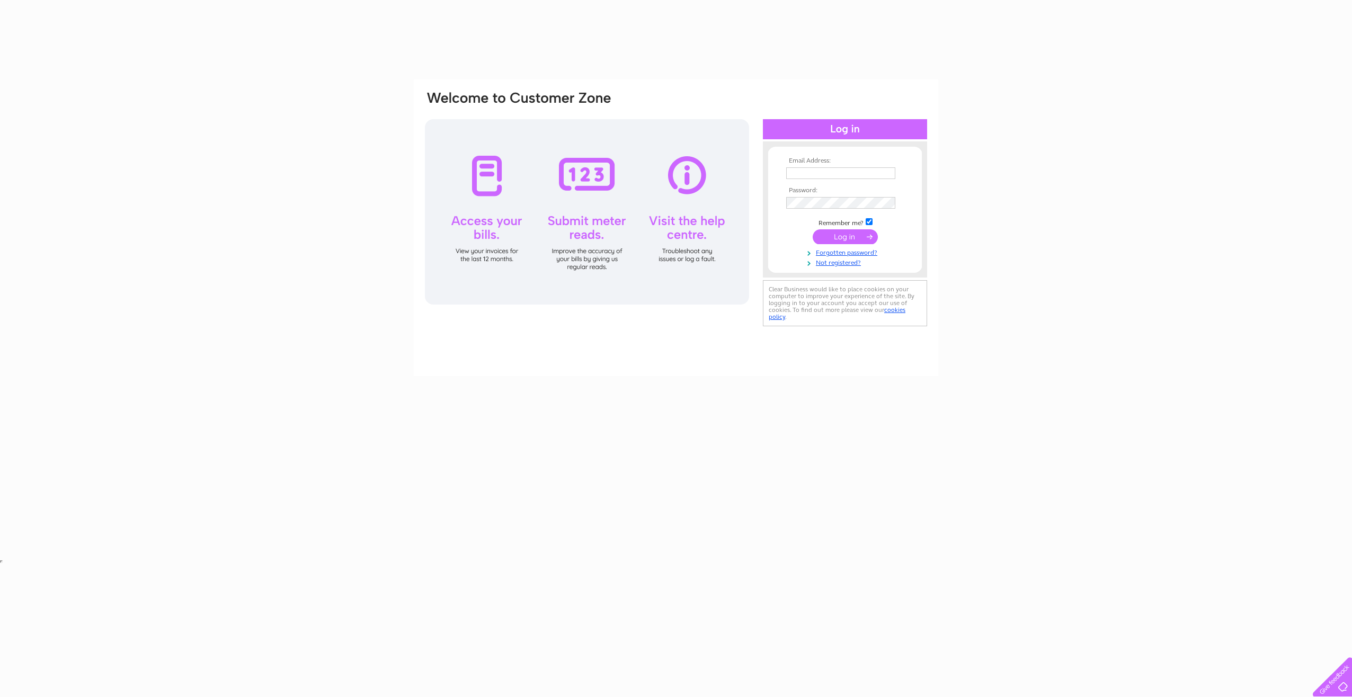 The height and width of the screenshot is (697, 1352). Describe the element at coordinates (845, 191) in the screenshot. I see `th: Password:` at that location.